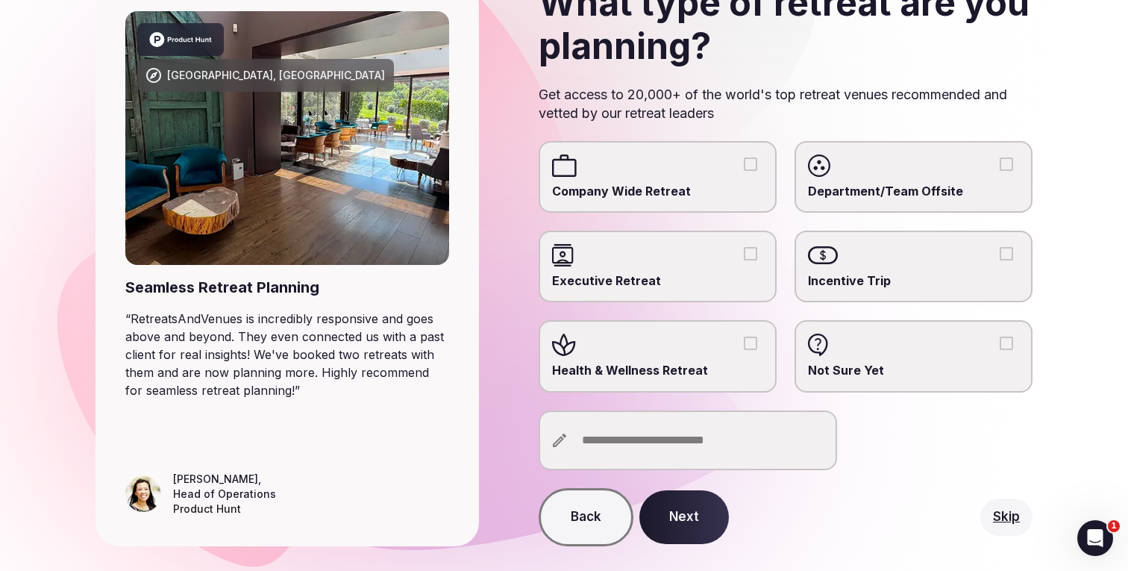 This screenshot has width=1128, height=571. I want to click on span: Executive Retreat, so click(657, 281).